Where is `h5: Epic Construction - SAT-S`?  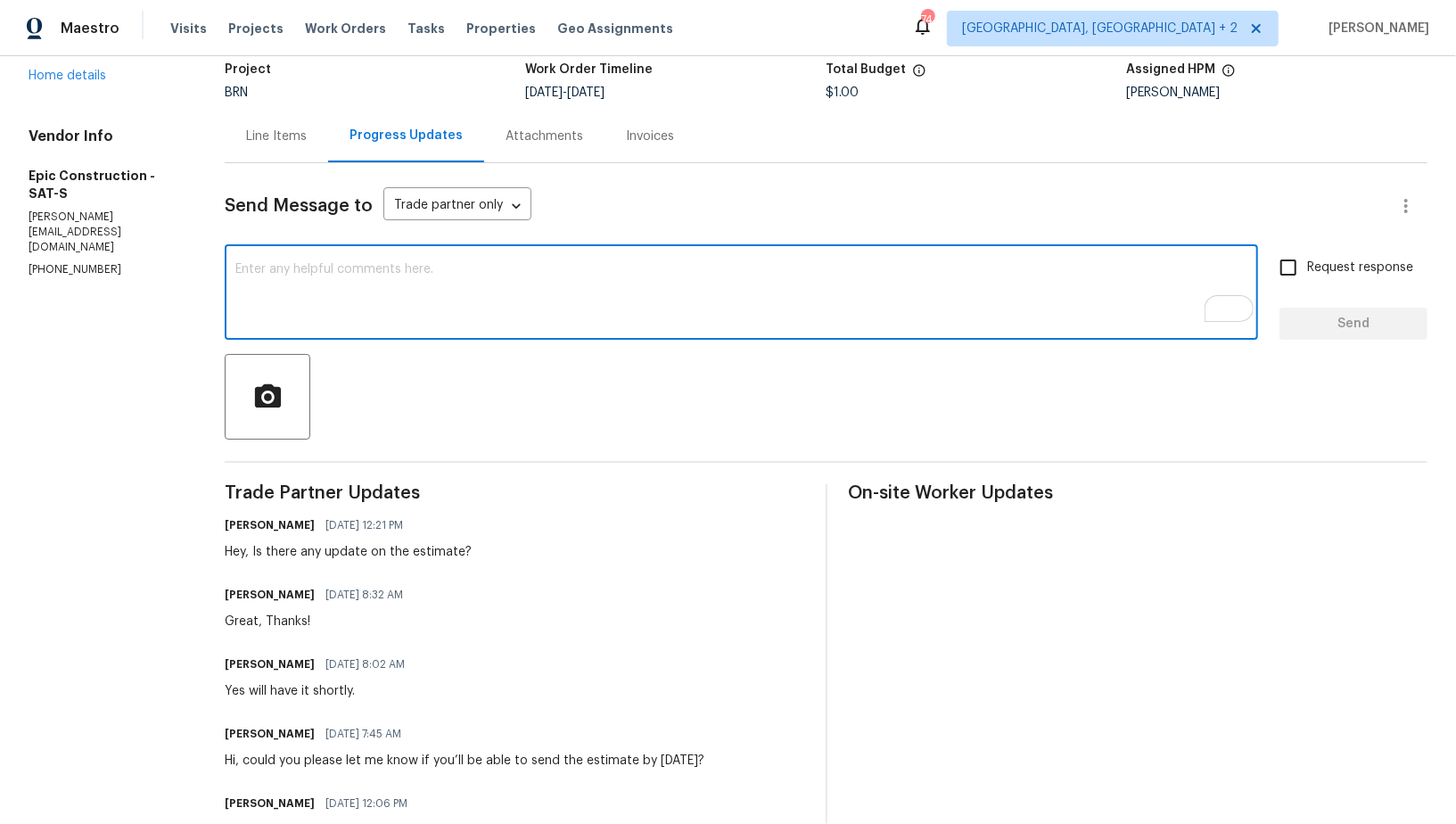 h5: Epic Construction - SAT-S is located at coordinates (106, 185).